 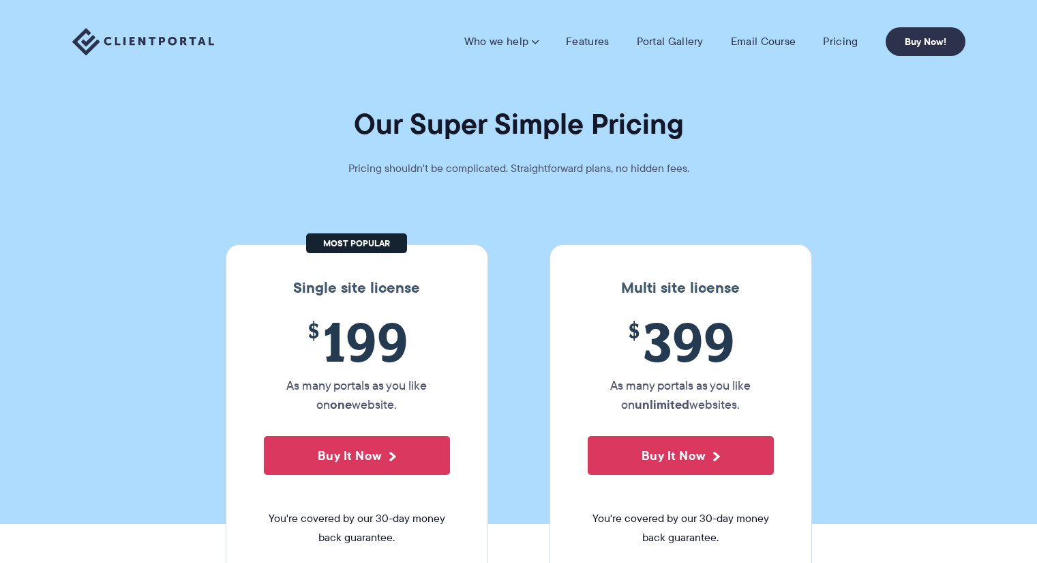 What do you see at coordinates (681, 395) in the screenshot?
I see `p: As many portals as you like on websites.` at bounding box center [681, 395].